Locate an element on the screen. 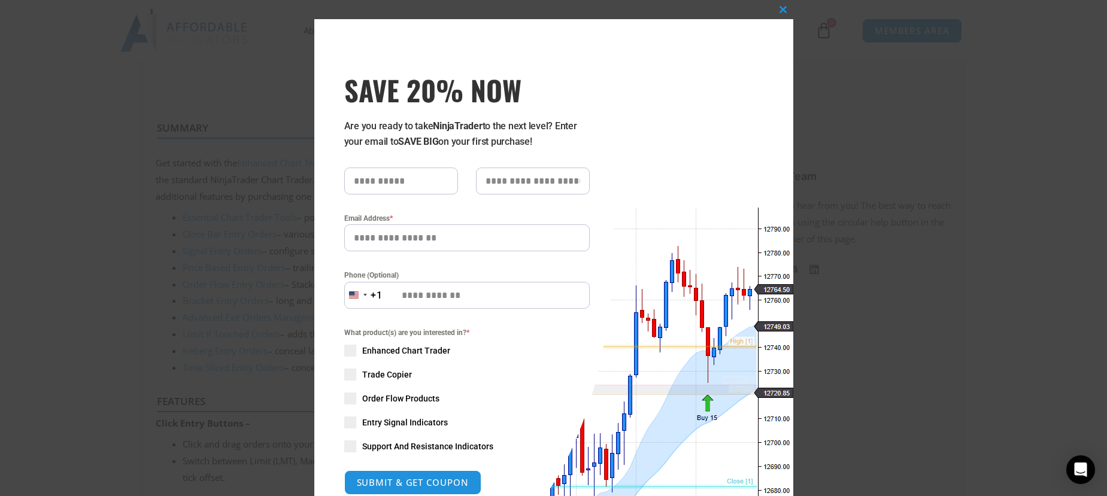 Image resolution: width=1107 pixels, height=496 pixels. span: SAVE 20% NOW is located at coordinates (467, 90).